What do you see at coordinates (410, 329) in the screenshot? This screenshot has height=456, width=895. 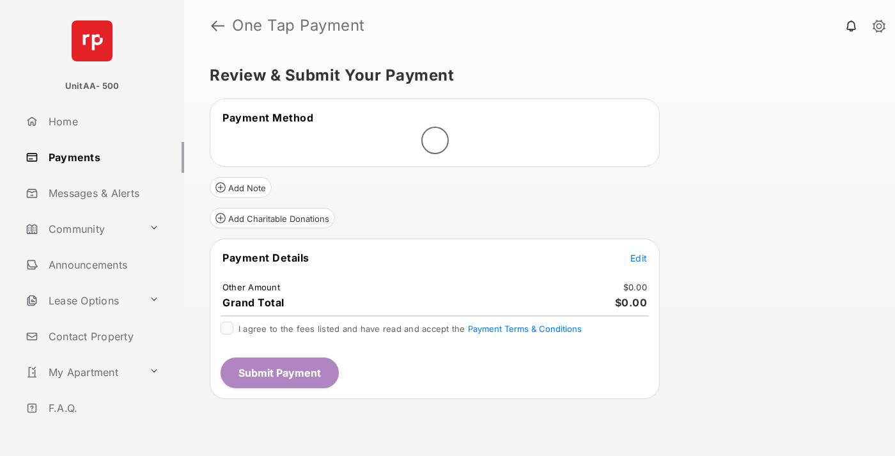 I see `span: I agree to the fees listed and have read and accept the` at bounding box center [410, 329].